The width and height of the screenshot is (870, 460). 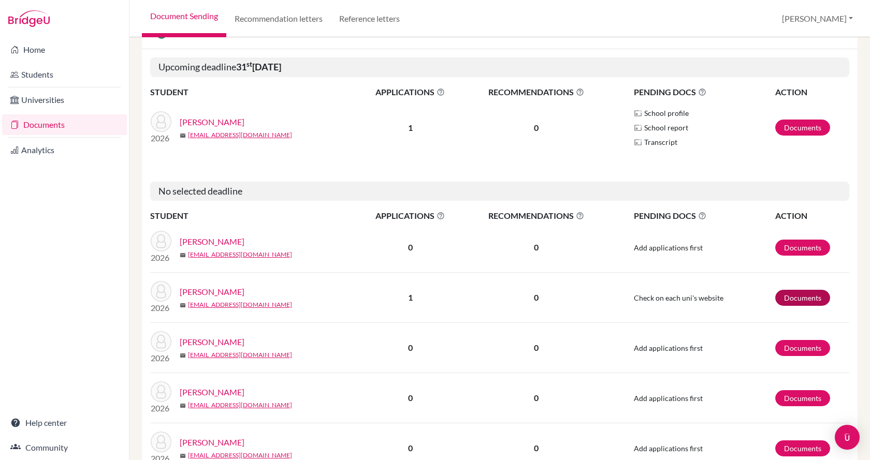 What do you see at coordinates (679, 298) in the screenshot?
I see `span: Check on each uni's website` at bounding box center [679, 298].